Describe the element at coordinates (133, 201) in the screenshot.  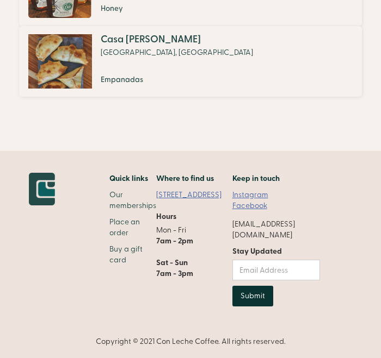
I see `a: Our memberships` at that location.